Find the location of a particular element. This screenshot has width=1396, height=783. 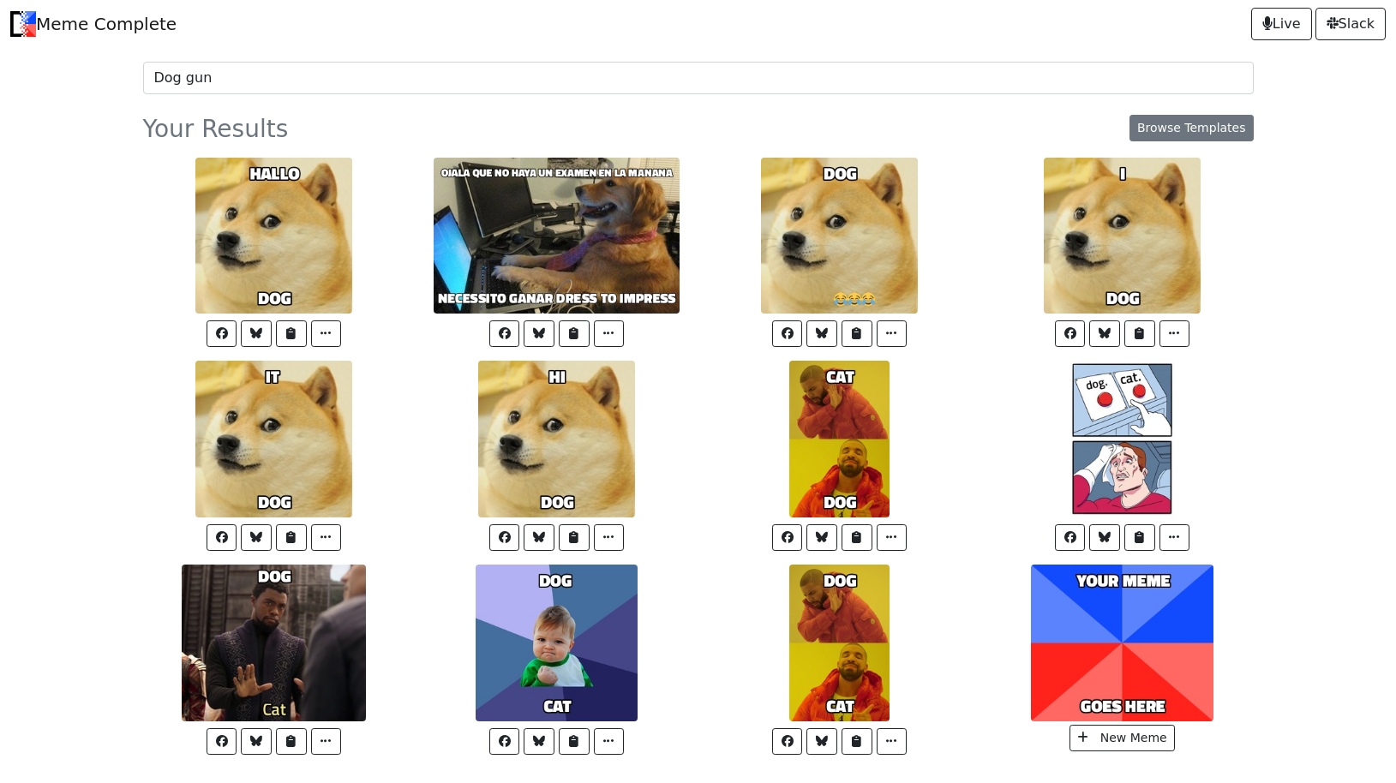

a: Meme Complete is located at coordinates (93, 24).